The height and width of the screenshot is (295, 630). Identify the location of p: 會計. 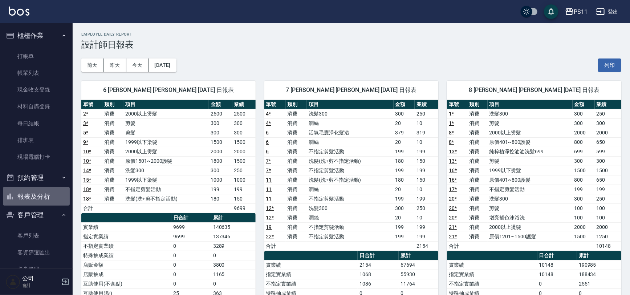
(41, 286).